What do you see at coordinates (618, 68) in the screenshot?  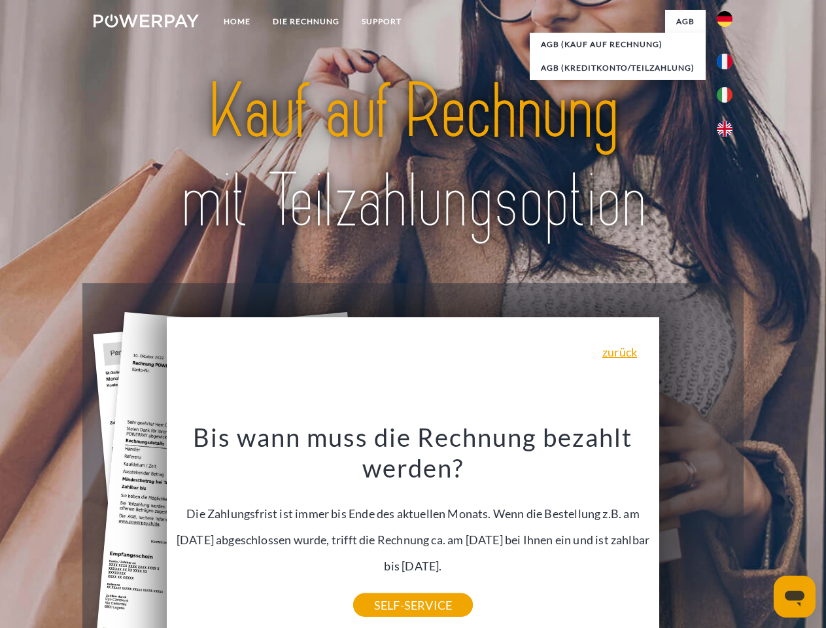 I see `a: AGB (Kreditkonto/Teilzahlung)` at bounding box center [618, 68].